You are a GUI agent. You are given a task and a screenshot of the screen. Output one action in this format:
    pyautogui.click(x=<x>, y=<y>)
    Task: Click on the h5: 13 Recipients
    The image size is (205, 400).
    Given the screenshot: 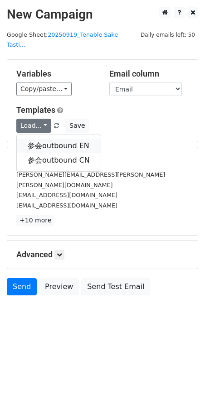 What is the action you would take?
    pyautogui.click(x=103, y=161)
    